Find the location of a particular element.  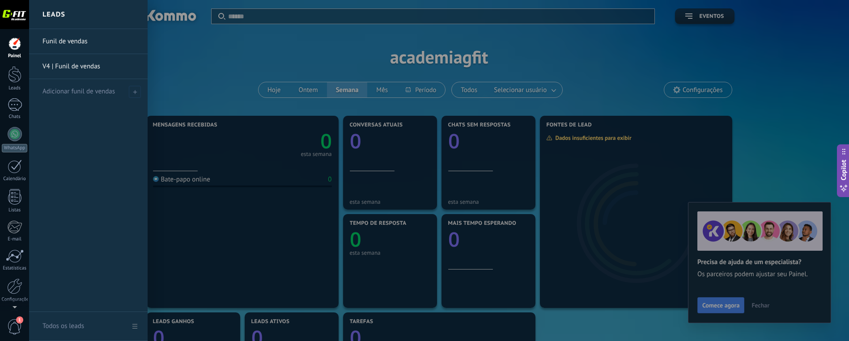

div: Todos os leads is located at coordinates (63, 327).